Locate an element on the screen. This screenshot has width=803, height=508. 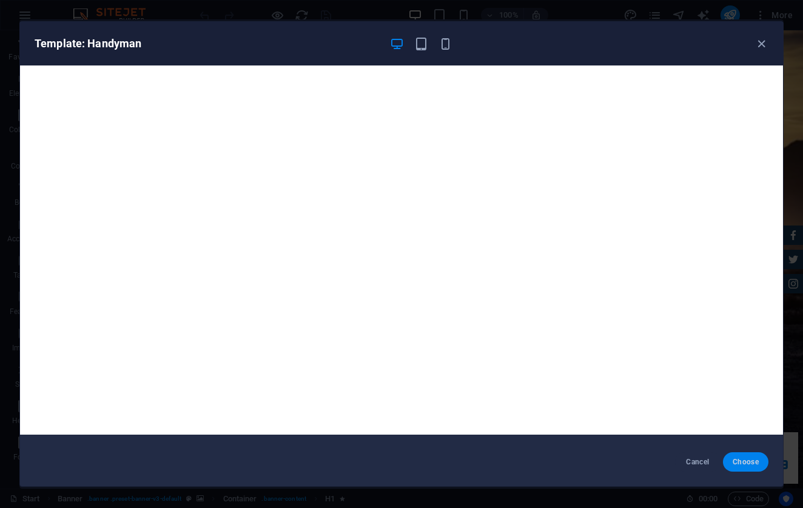
button: 1 is located at coordinates (32, 450).